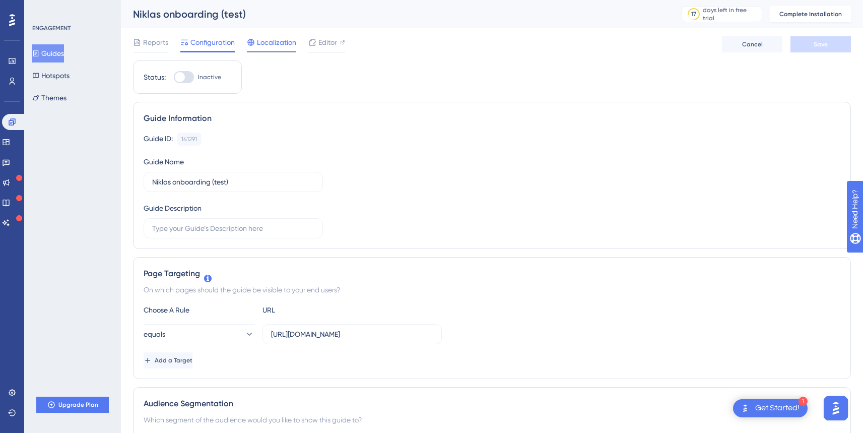 This screenshot has width=863, height=433. I want to click on div: days left in free trial, so click(730, 14).